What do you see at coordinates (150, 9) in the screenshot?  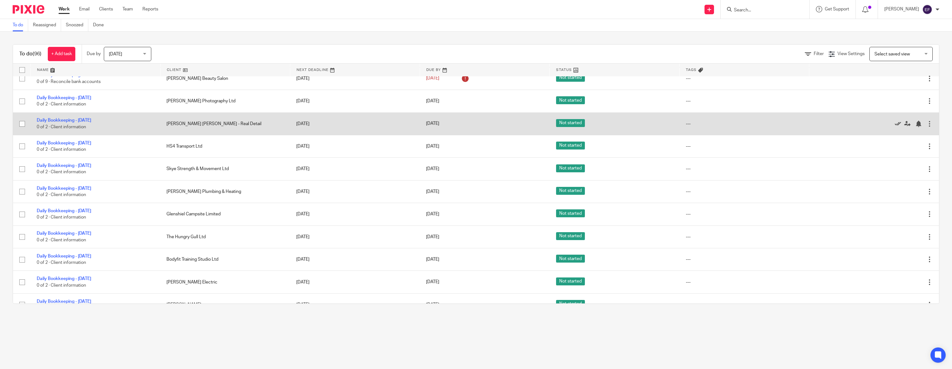 I see `a: Reports` at bounding box center [150, 9].